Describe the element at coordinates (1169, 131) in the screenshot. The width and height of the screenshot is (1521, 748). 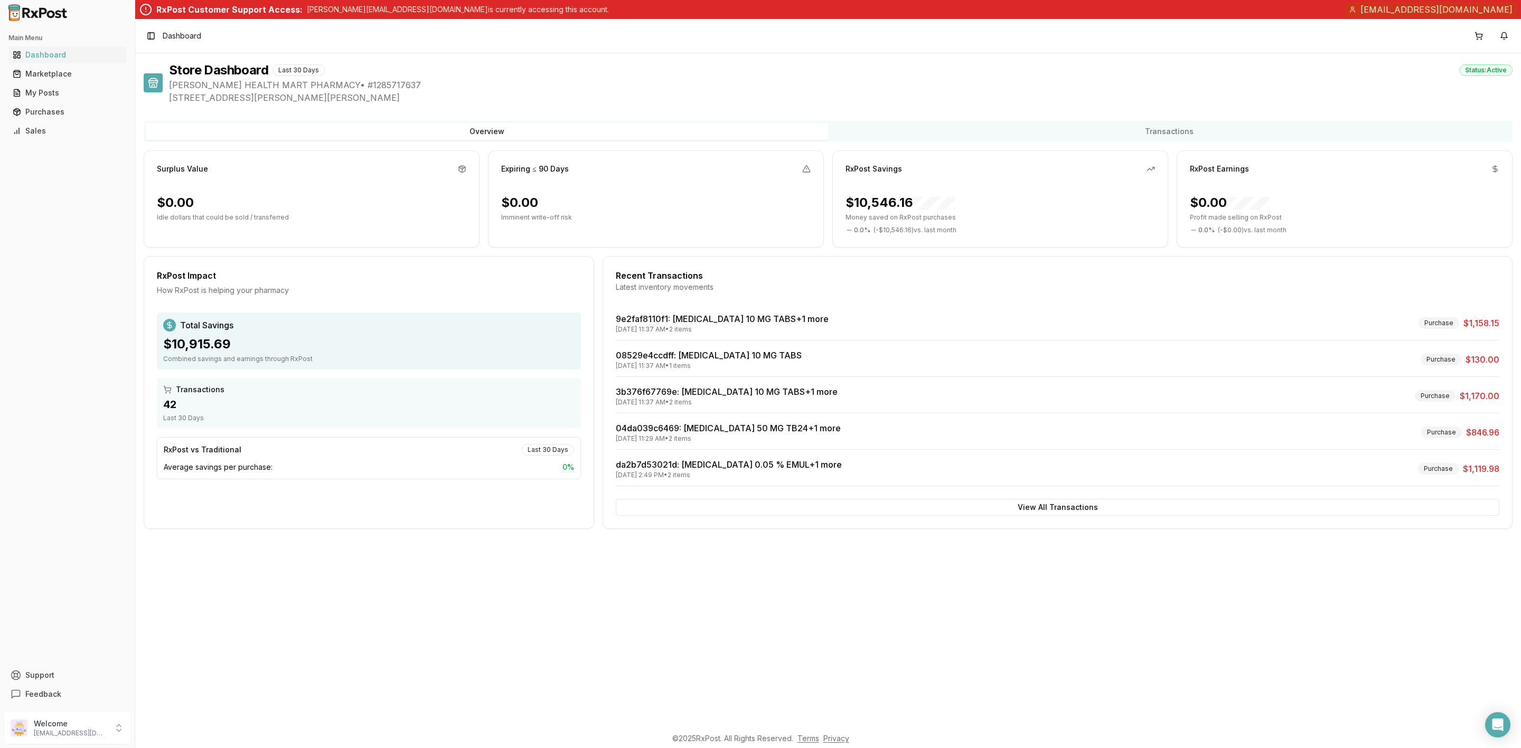
I see `button: Transactions` at that location.